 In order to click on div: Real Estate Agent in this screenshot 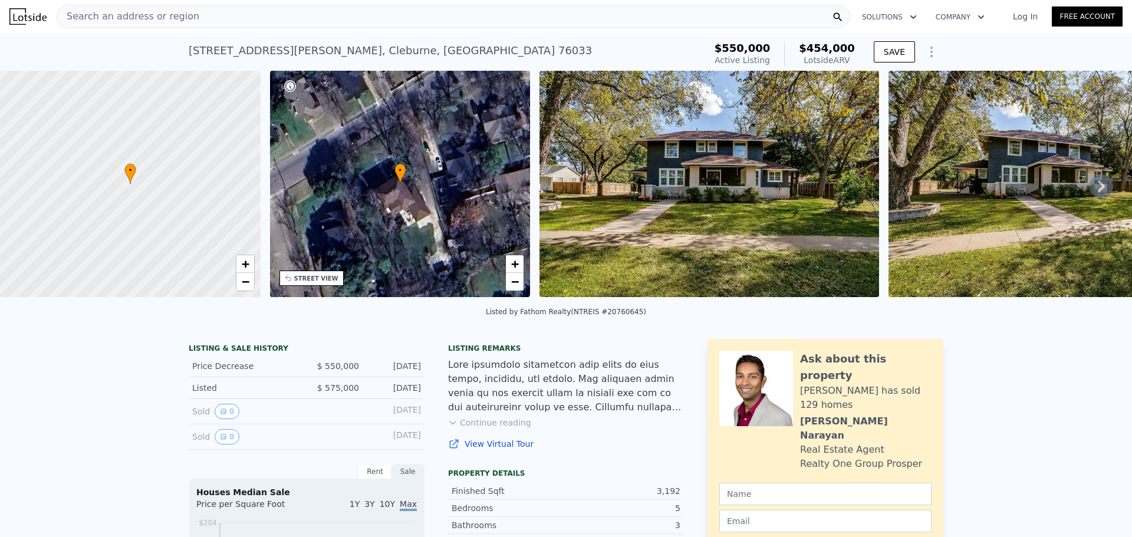, I will do `click(842, 450)`.